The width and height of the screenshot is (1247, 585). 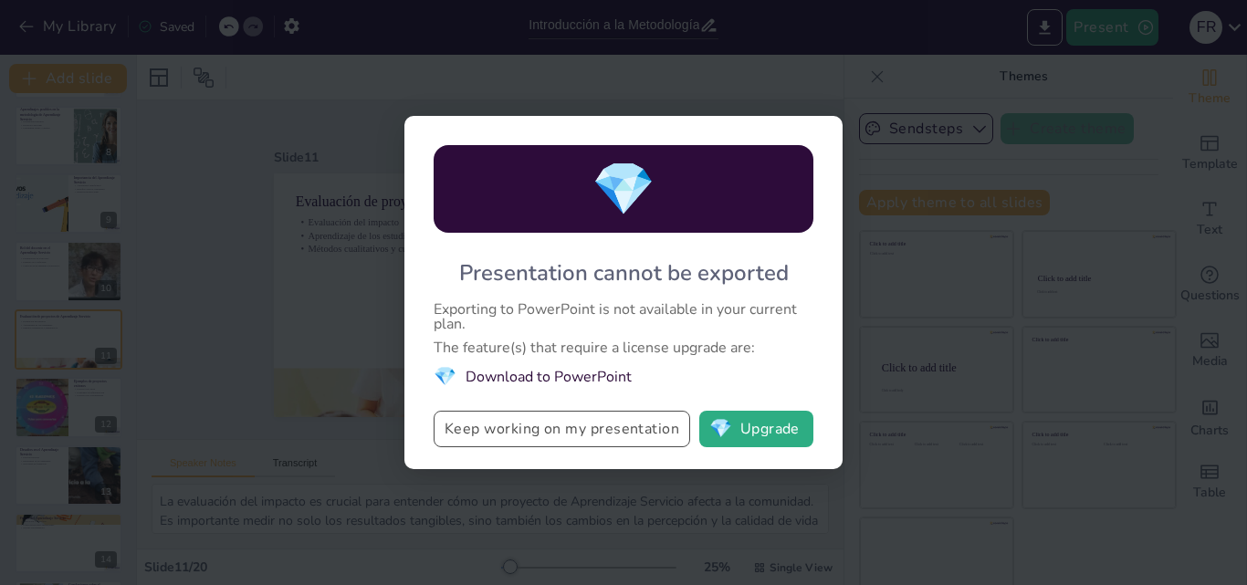 What do you see at coordinates (624, 317) in the screenshot?
I see `div: Exporting to PowerPoint is not available in your current plan.` at bounding box center [624, 317].